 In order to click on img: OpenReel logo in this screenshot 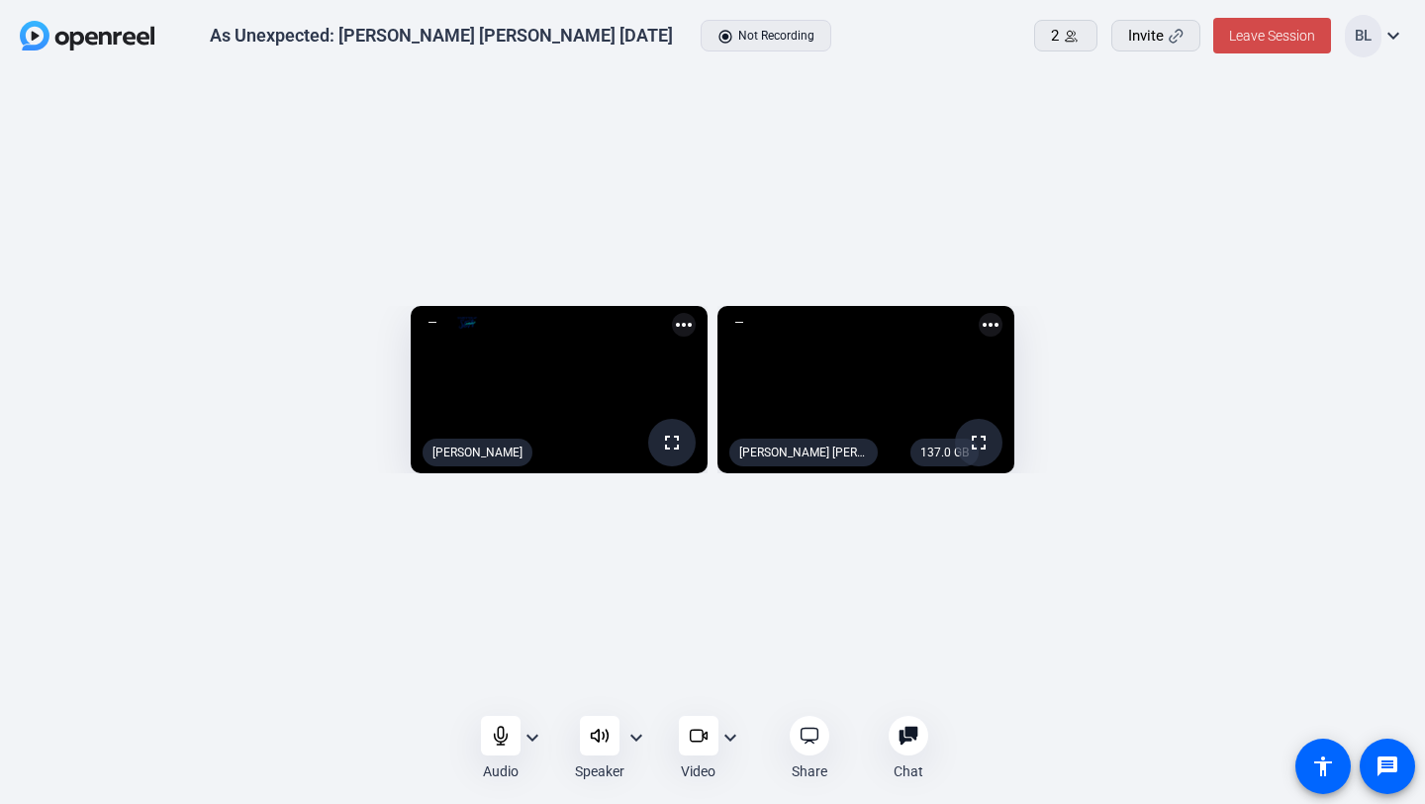, I will do `click(87, 36)`.